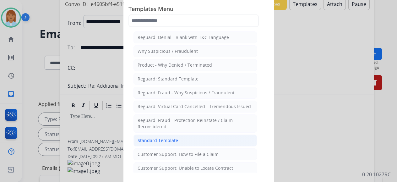 The width and height of the screenshot is (397, 182). I want to click on div: Customer Support: How to File a Claim, so click(178, 154).